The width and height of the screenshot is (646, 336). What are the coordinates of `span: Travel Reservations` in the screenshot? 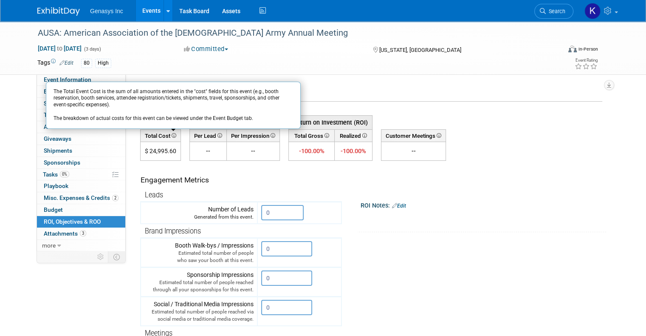 It's located at (70, 115).